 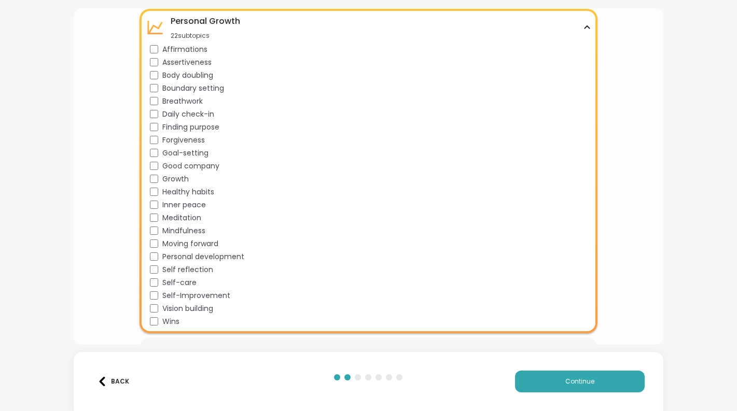 I want to click on span: Assertiveness, so click(x=187, y=62).